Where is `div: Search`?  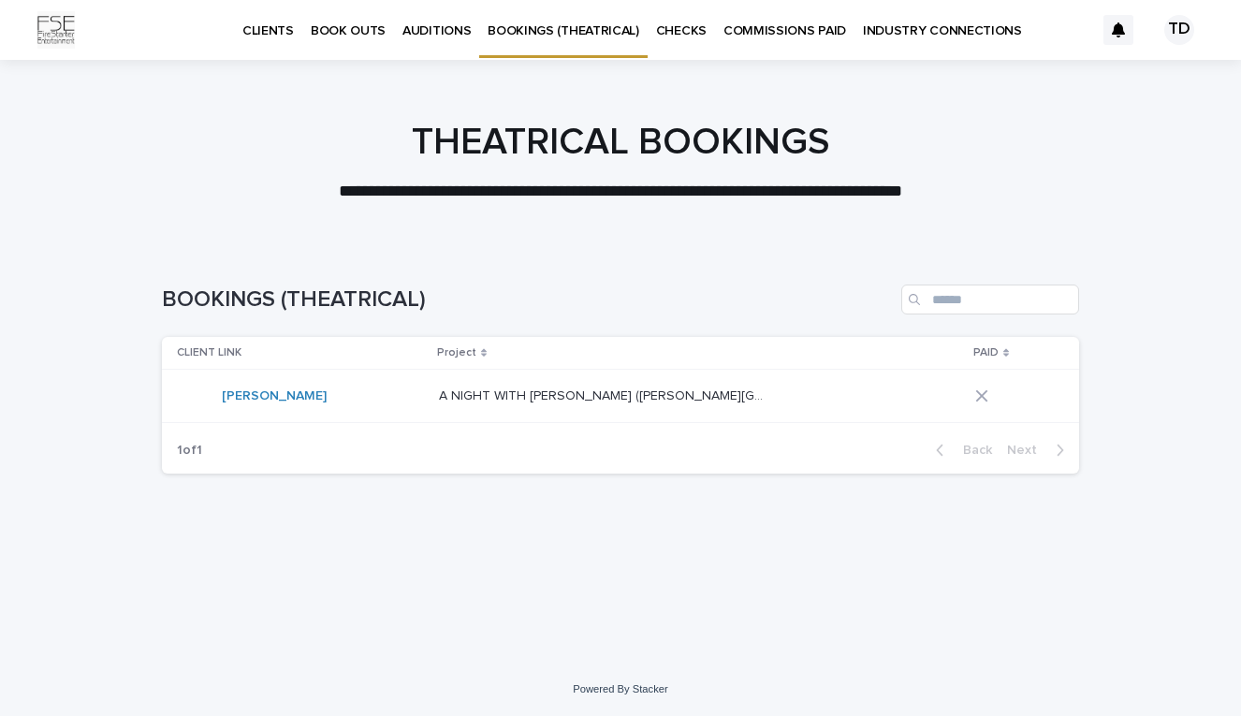
div: Search is located at coordinates (990, 300).